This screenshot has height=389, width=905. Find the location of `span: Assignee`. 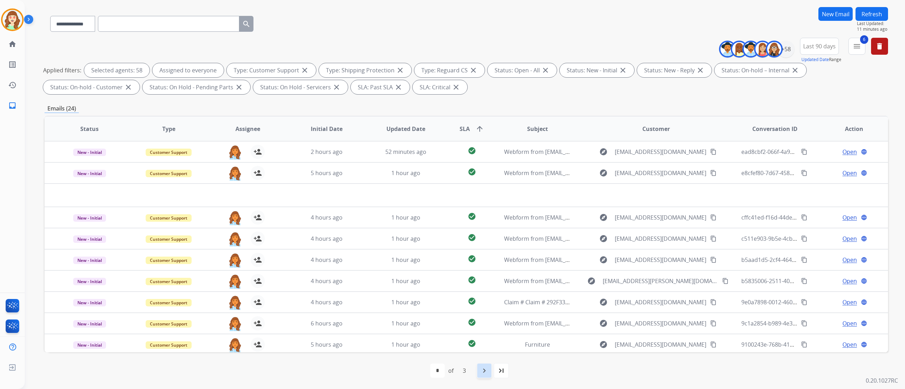

span: Assignee is located at coordinates (248, 129).